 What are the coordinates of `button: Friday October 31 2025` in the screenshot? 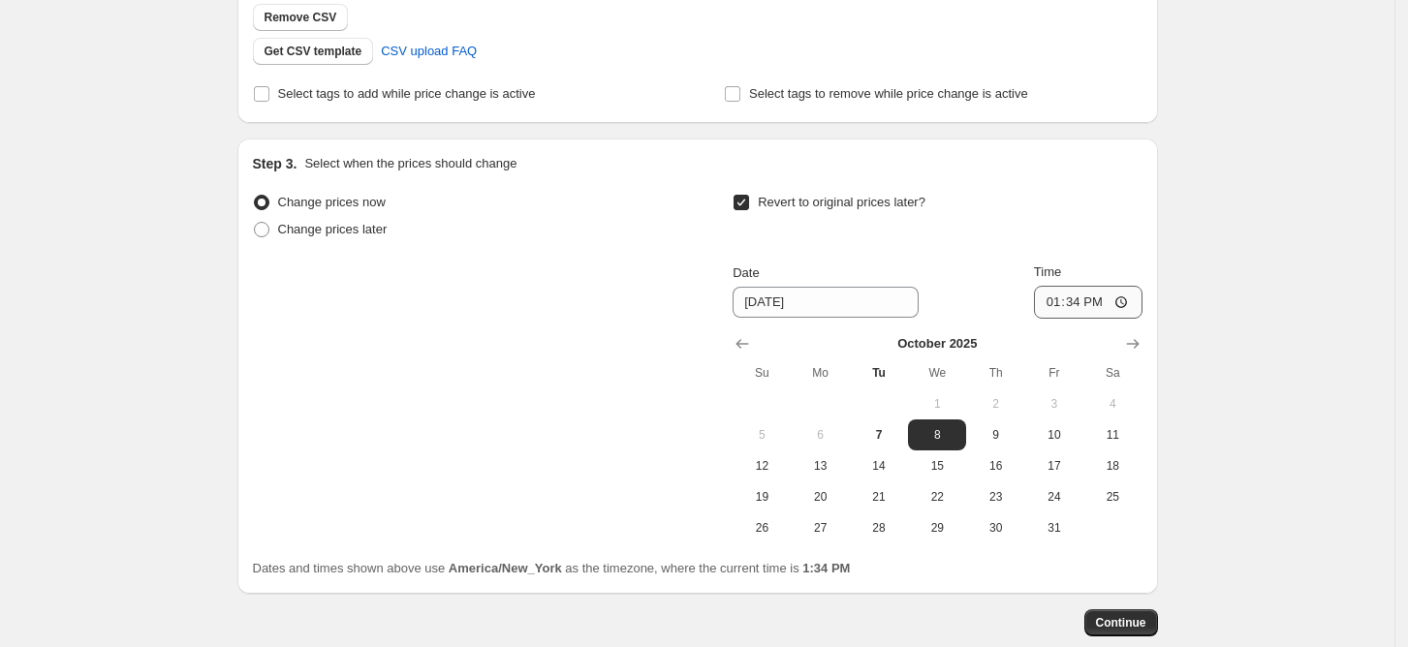 It's located at (1054, 528).